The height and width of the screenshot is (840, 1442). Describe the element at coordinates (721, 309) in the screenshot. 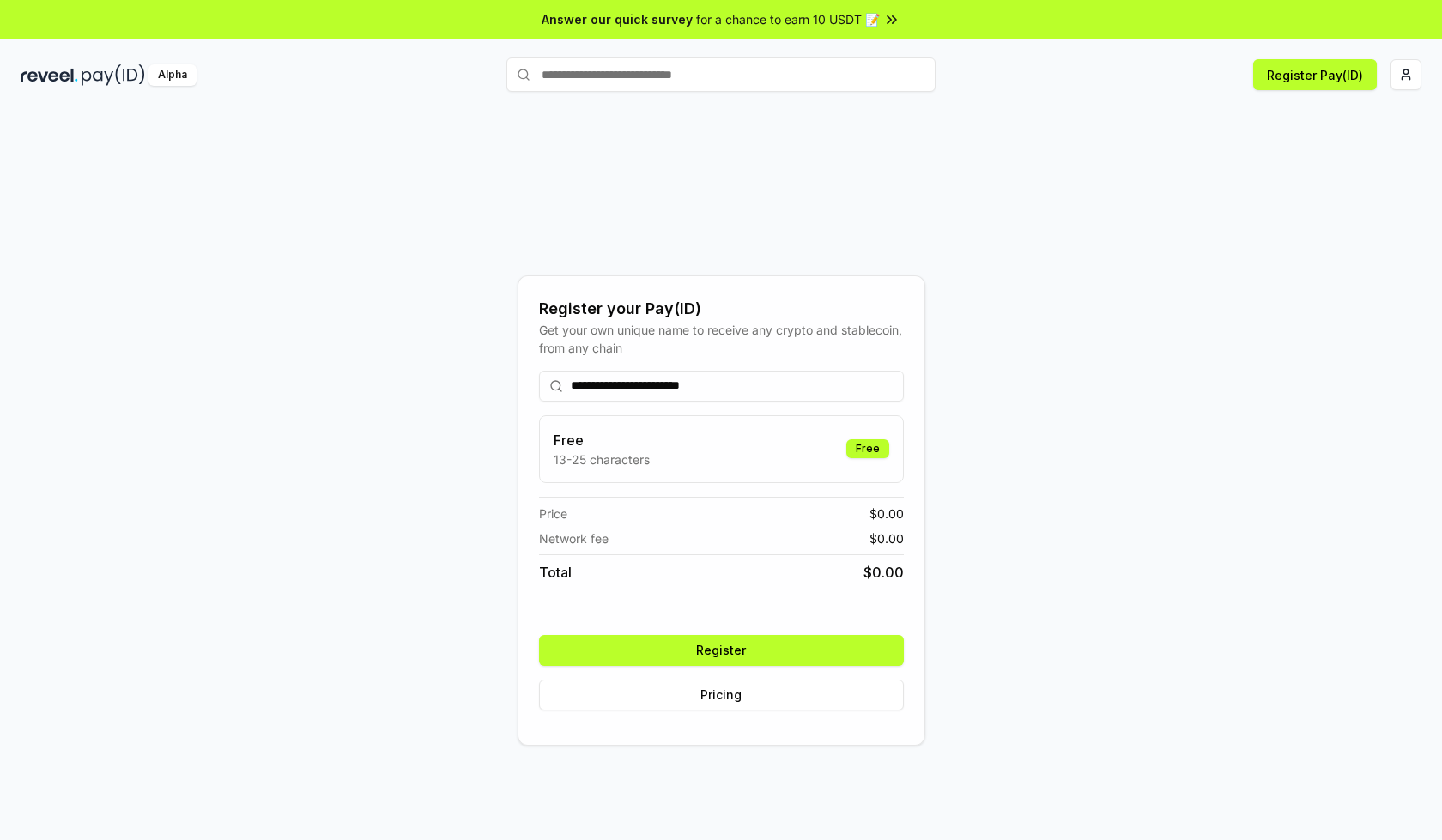

I see `div: Register your Pay(ID)` at that location.